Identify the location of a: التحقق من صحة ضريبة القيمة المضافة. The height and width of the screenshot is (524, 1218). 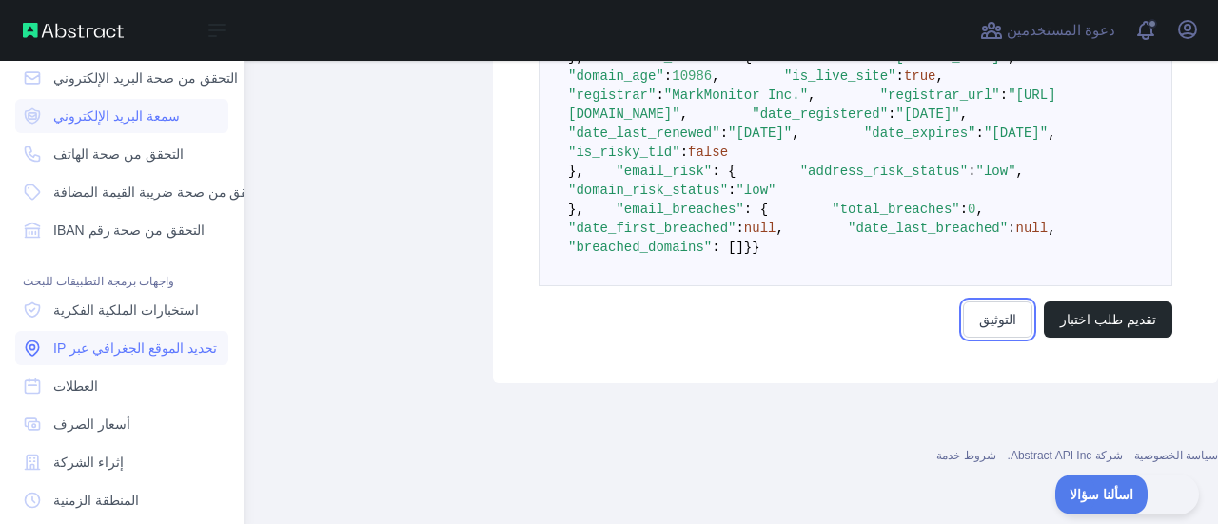
(122, 192).